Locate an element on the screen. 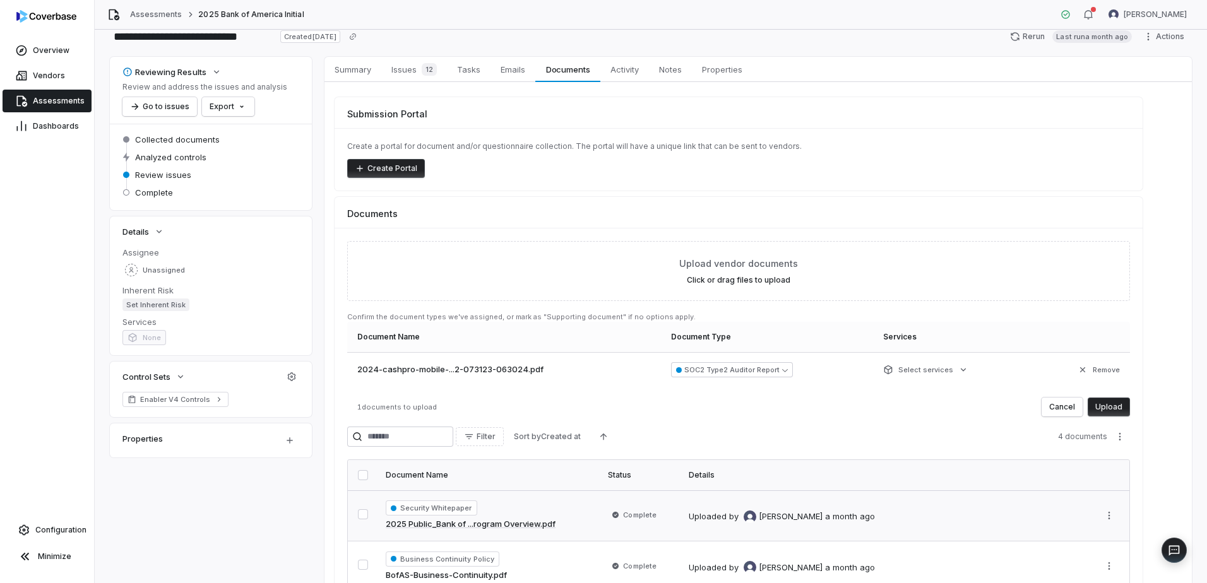  a: Dashboards is located at coordinates (47, 126).